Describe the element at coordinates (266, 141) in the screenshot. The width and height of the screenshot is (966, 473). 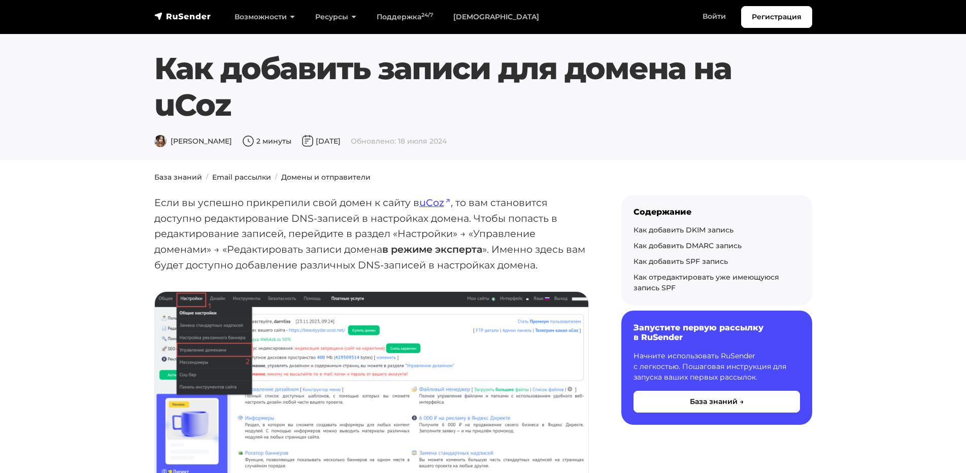
I see `span: 2 минуты` at that location.